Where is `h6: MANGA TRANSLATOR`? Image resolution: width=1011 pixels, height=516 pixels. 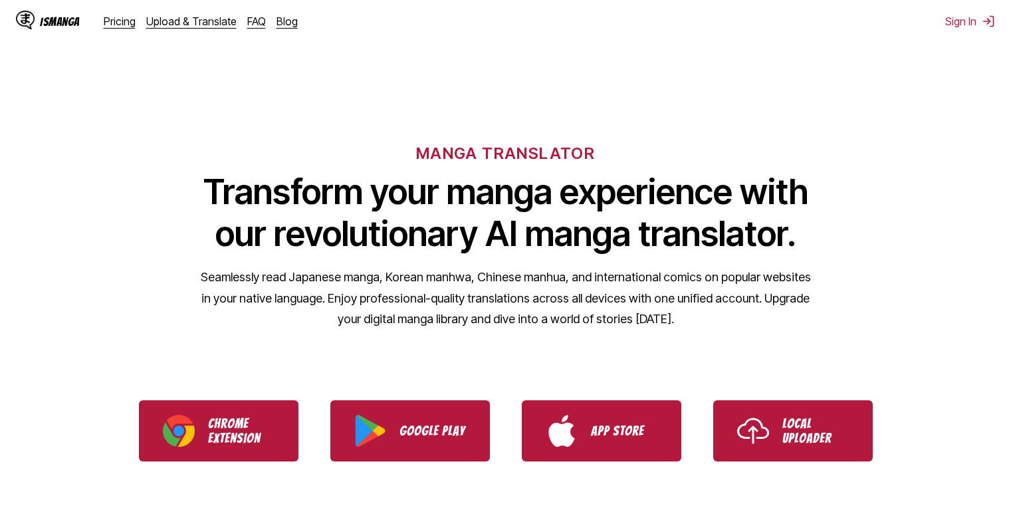
h6: MANGA TRANSLATOR is located at coordinates (505, 153).